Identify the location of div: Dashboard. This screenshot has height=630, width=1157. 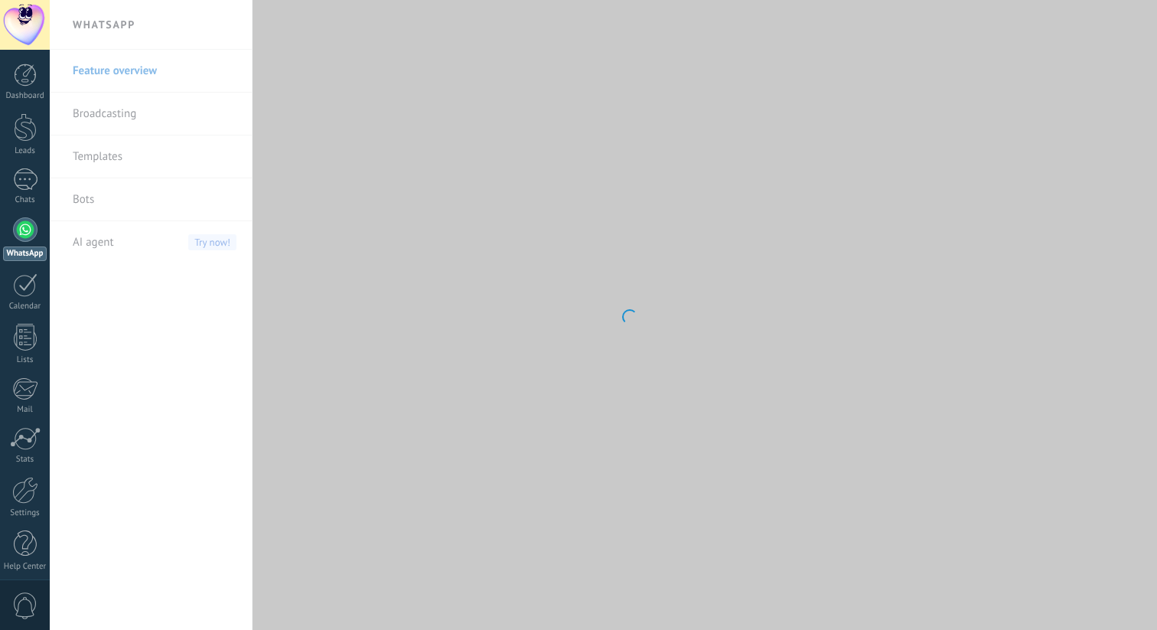
(25, 96).